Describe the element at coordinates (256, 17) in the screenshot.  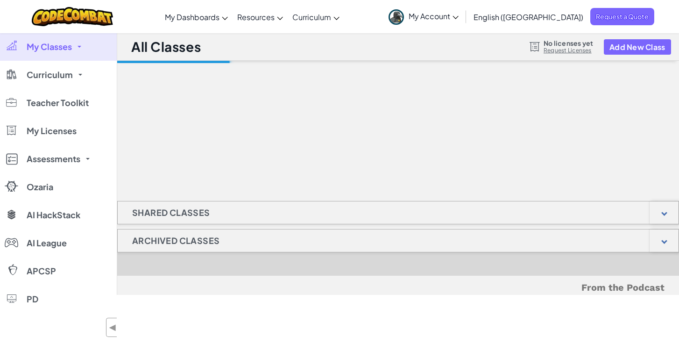
I see `span: Resources` at that location.